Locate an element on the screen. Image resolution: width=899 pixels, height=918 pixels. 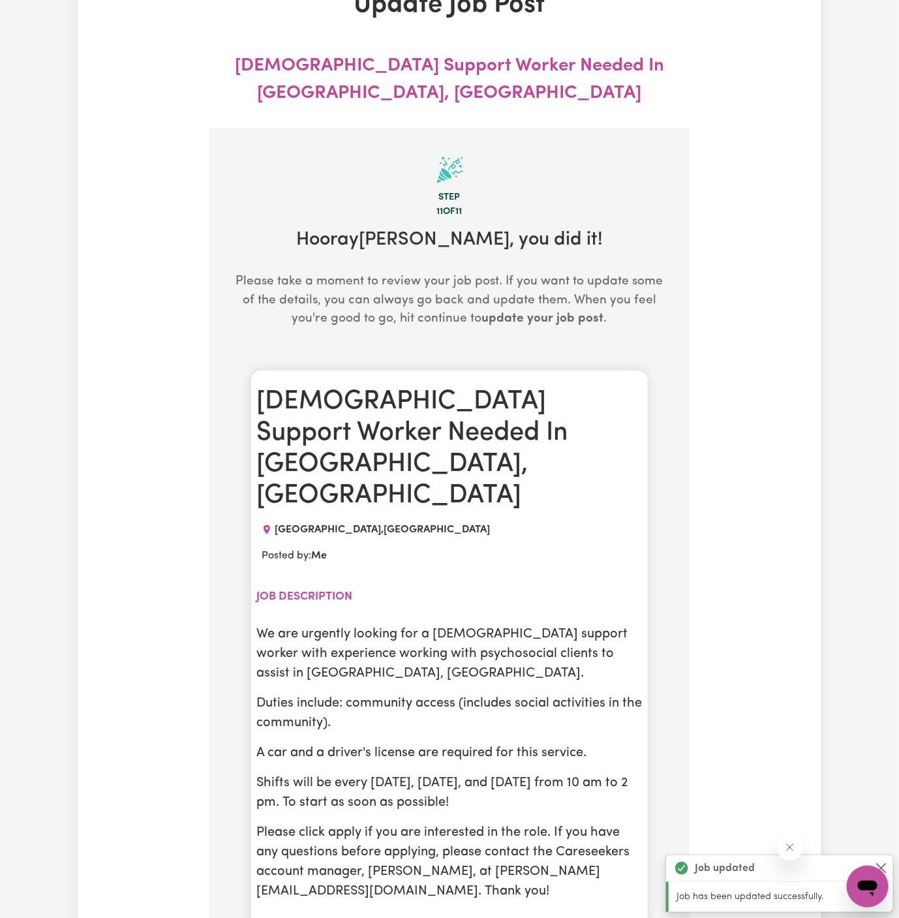
p: A car and a driver's license are required for this service. is located at coordinates (449, 753).